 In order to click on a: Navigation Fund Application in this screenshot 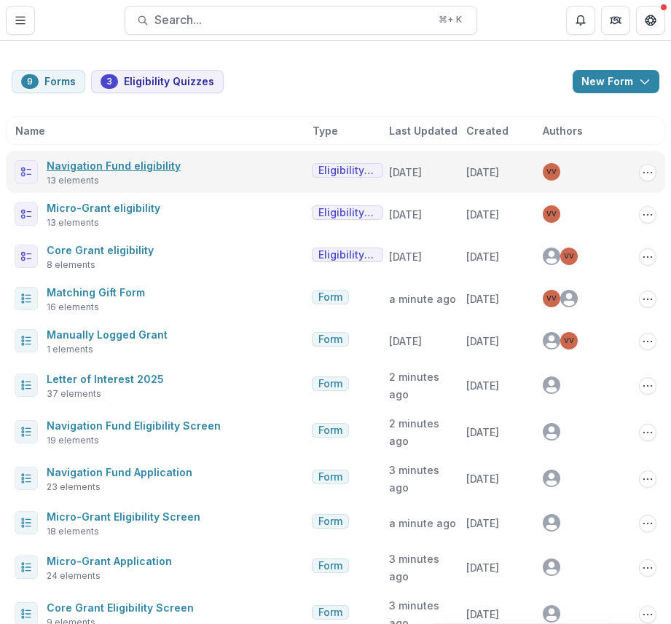, I will do `click(119, 472)`.